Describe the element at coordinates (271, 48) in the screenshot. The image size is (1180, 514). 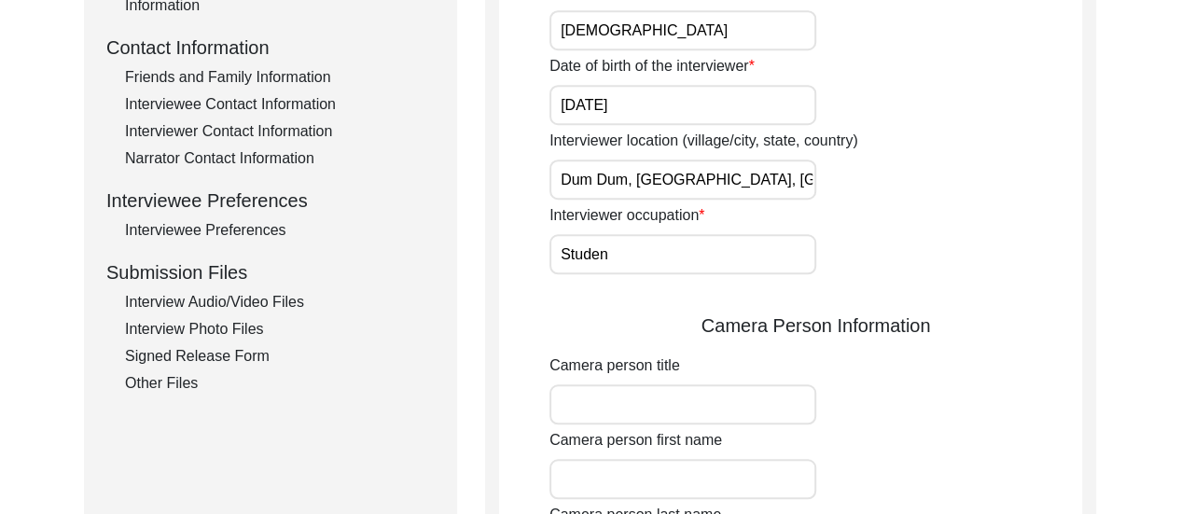
I see `div: Contact Information` at that location.